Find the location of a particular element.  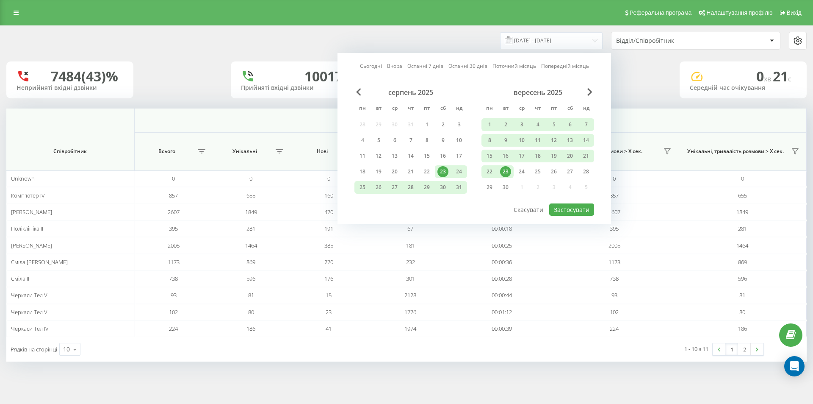

div: 14 is located at coordinates (586, 140).